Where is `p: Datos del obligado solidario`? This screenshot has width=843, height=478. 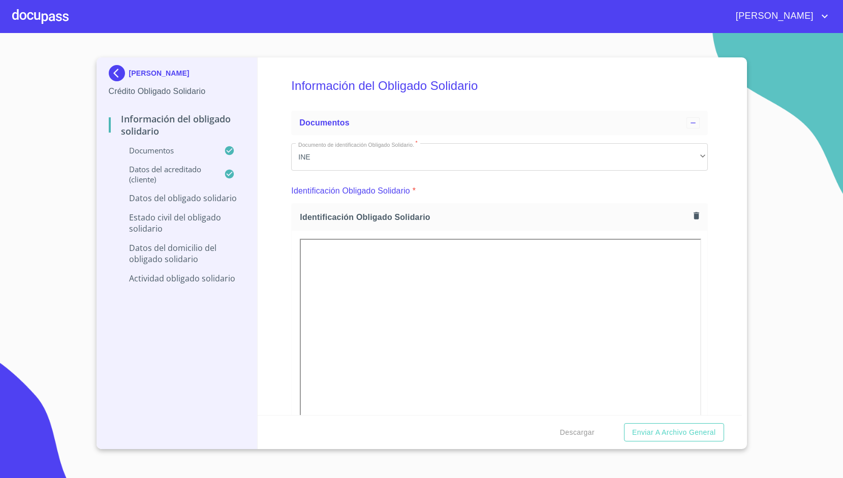
p: Datos del obligado solidario is located at coordinates (177, 198).